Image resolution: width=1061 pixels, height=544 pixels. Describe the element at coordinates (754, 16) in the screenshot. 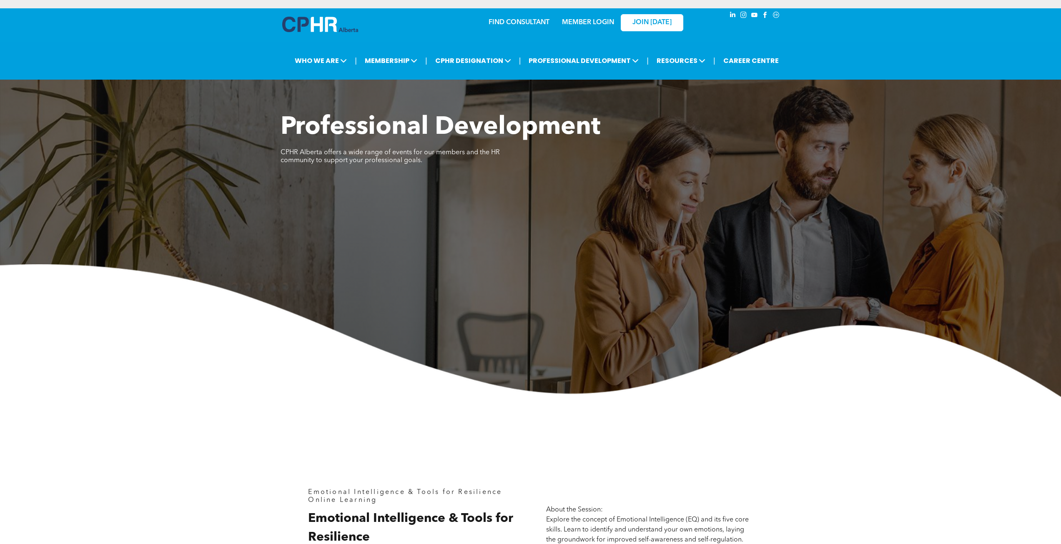

I see `a: youtube` at that location.